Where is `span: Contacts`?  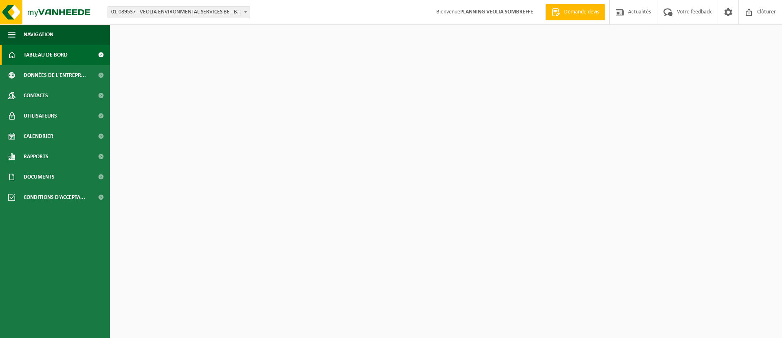
span: Contacts is located at coordinates (36, 96).